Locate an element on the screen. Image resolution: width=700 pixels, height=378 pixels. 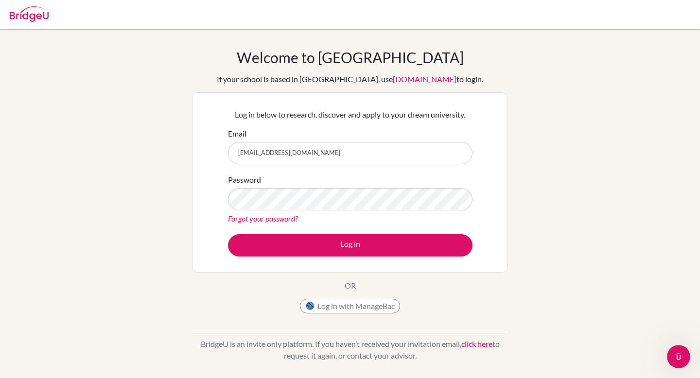
p: OR is located at coordinates (350, 286).